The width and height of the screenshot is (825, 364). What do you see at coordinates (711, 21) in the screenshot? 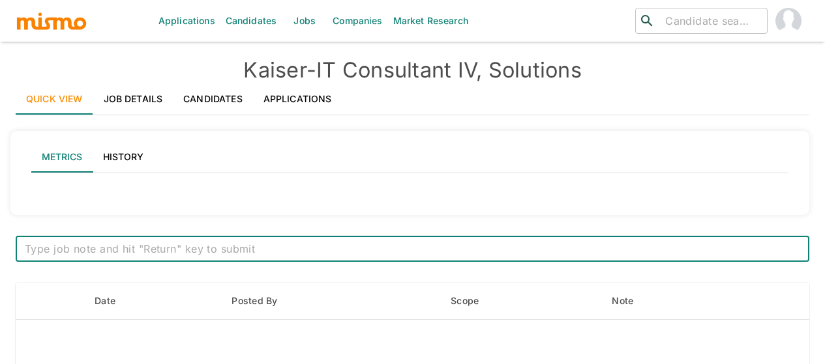
I see `input: Candidate search` at bounding box center [711, 21].